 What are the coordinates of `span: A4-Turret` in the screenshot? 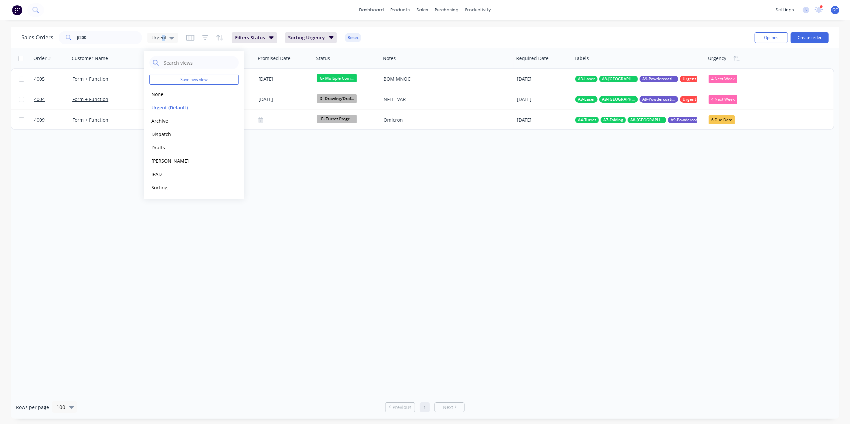 It's located at (587, 120).